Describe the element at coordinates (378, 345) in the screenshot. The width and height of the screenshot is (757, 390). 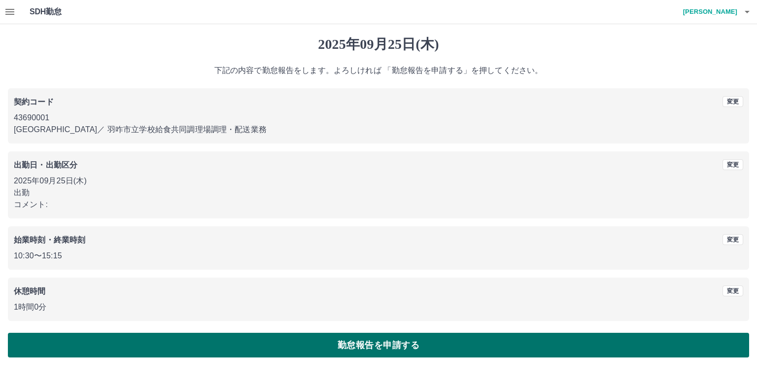
I see `button: 勤怠報告を申請する` at that location.